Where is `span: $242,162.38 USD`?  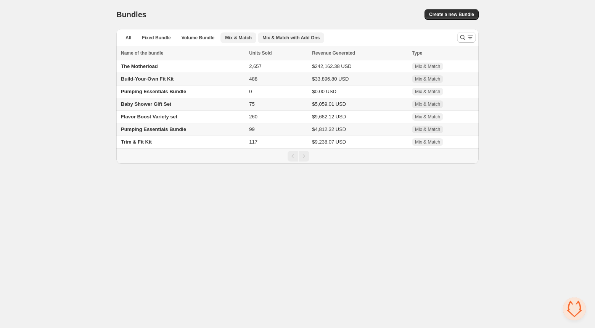 span: $242,162.38 USD is located at coordinates (331, 66).